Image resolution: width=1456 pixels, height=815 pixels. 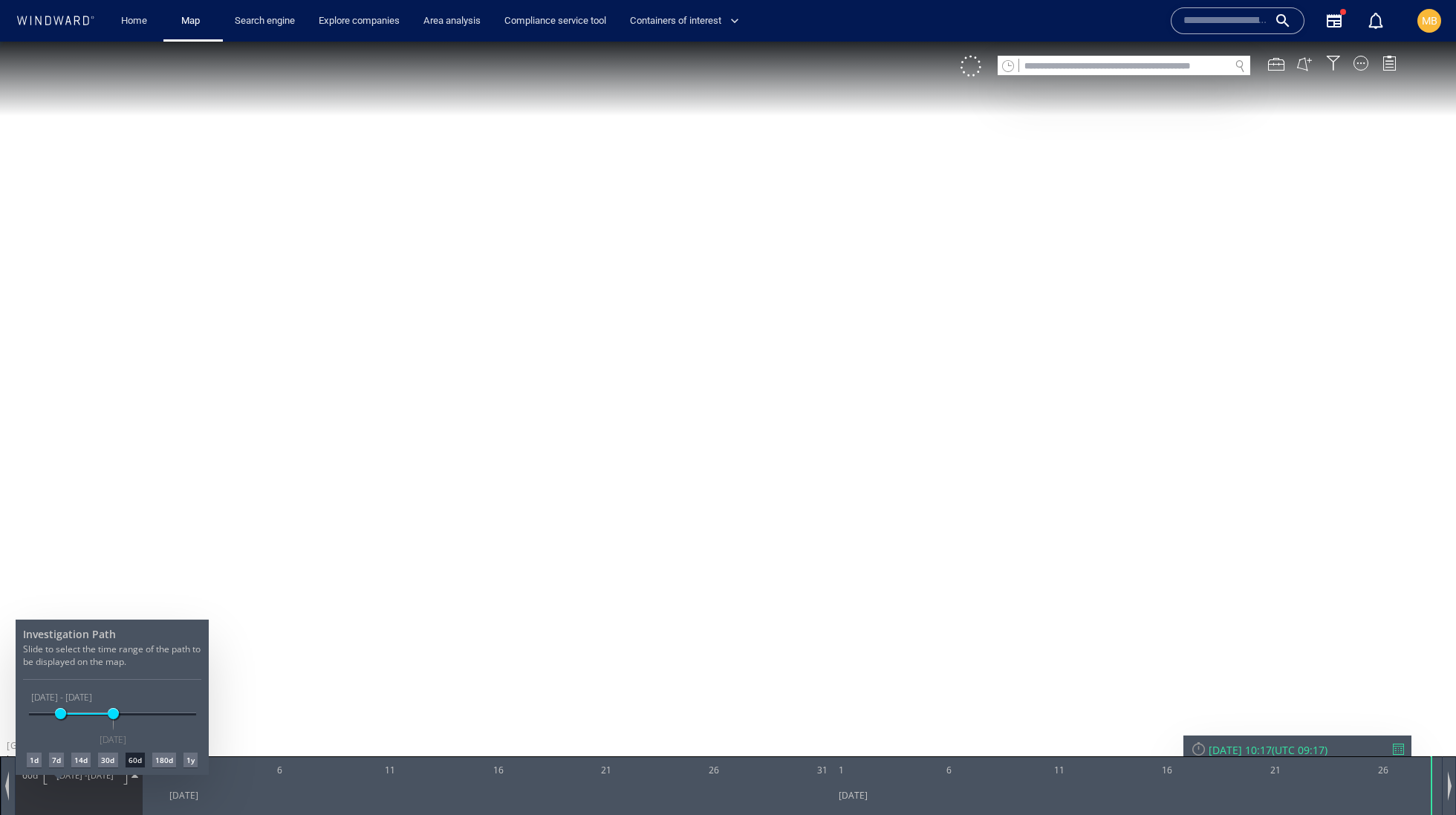 I want to click on a: Map, so click(x=194, y=21).